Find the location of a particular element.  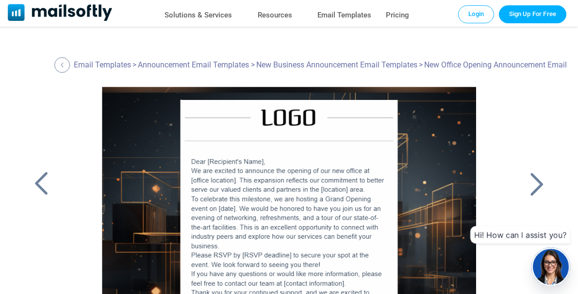

a: Announcement Email Templates is located at coordinates (193, 65).